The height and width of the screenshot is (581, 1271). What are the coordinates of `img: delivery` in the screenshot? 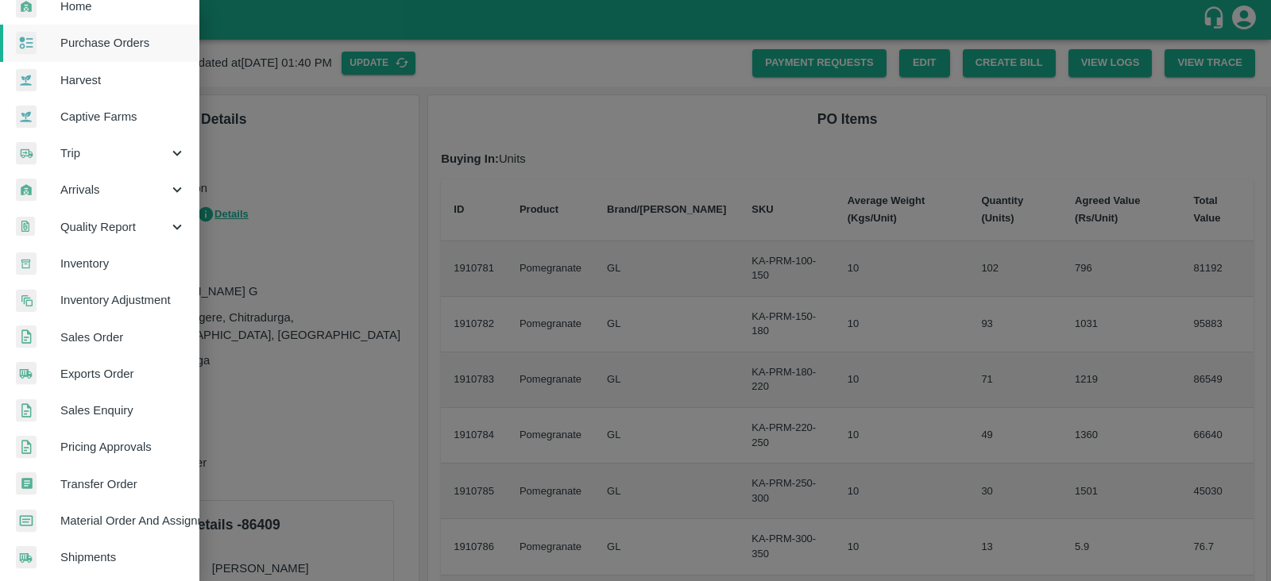 It's located at (26, 153).